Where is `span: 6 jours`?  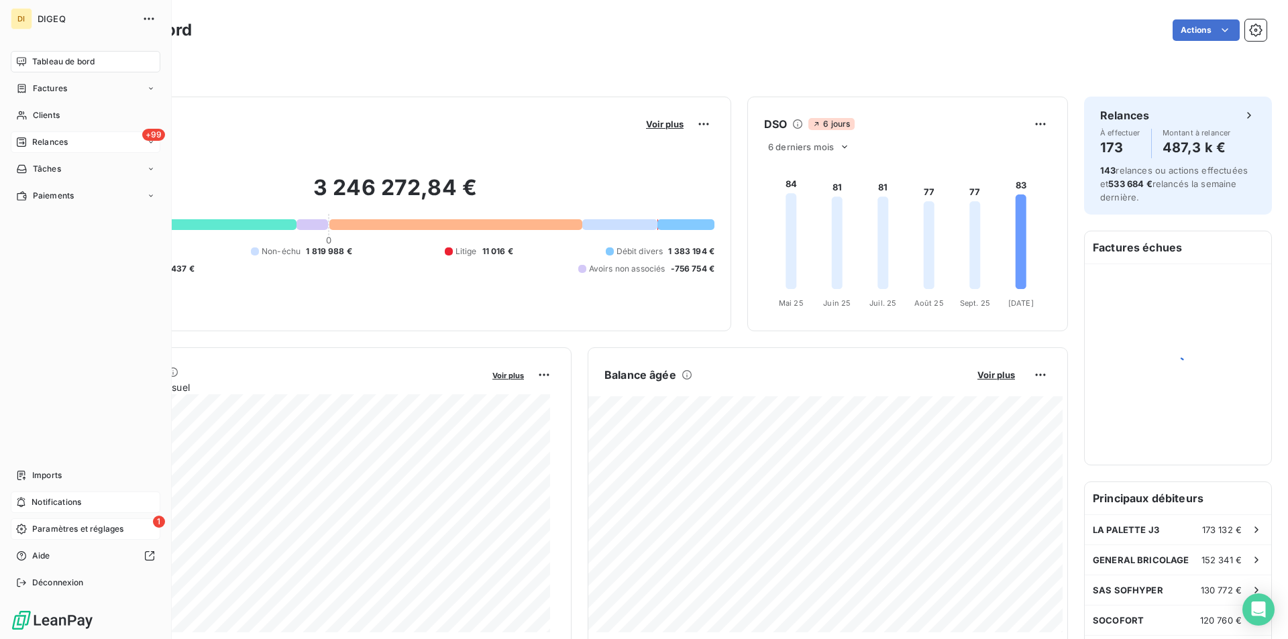 span: 6 jours is located at coordinates (831, 124).